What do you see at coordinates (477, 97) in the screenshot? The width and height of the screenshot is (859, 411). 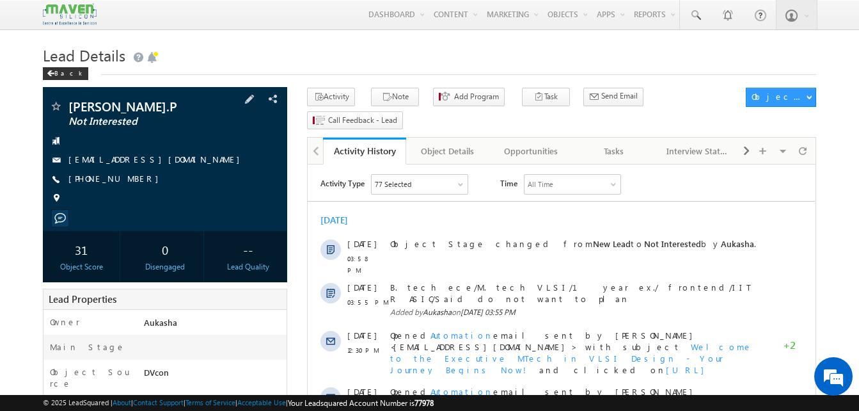 I see `span: Add Program` at bounding box center [477, 97].